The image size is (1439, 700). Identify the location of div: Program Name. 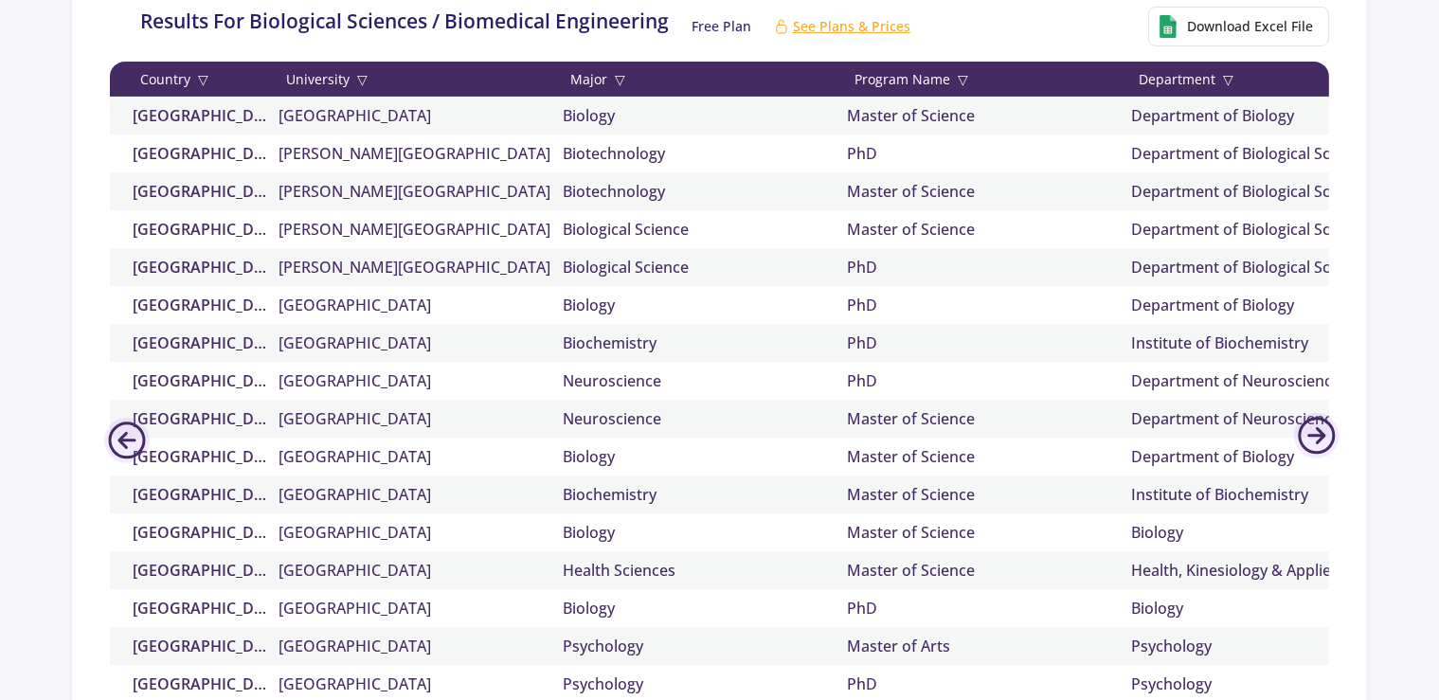
(989, 79).